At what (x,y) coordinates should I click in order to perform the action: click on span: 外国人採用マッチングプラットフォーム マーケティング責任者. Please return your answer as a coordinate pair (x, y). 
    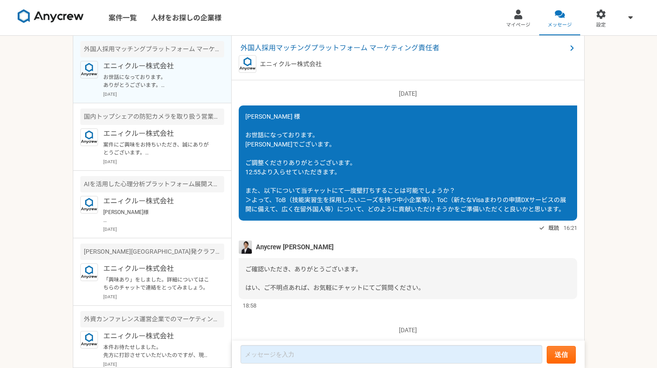
    Looking at the image, I should click on (403, 48).